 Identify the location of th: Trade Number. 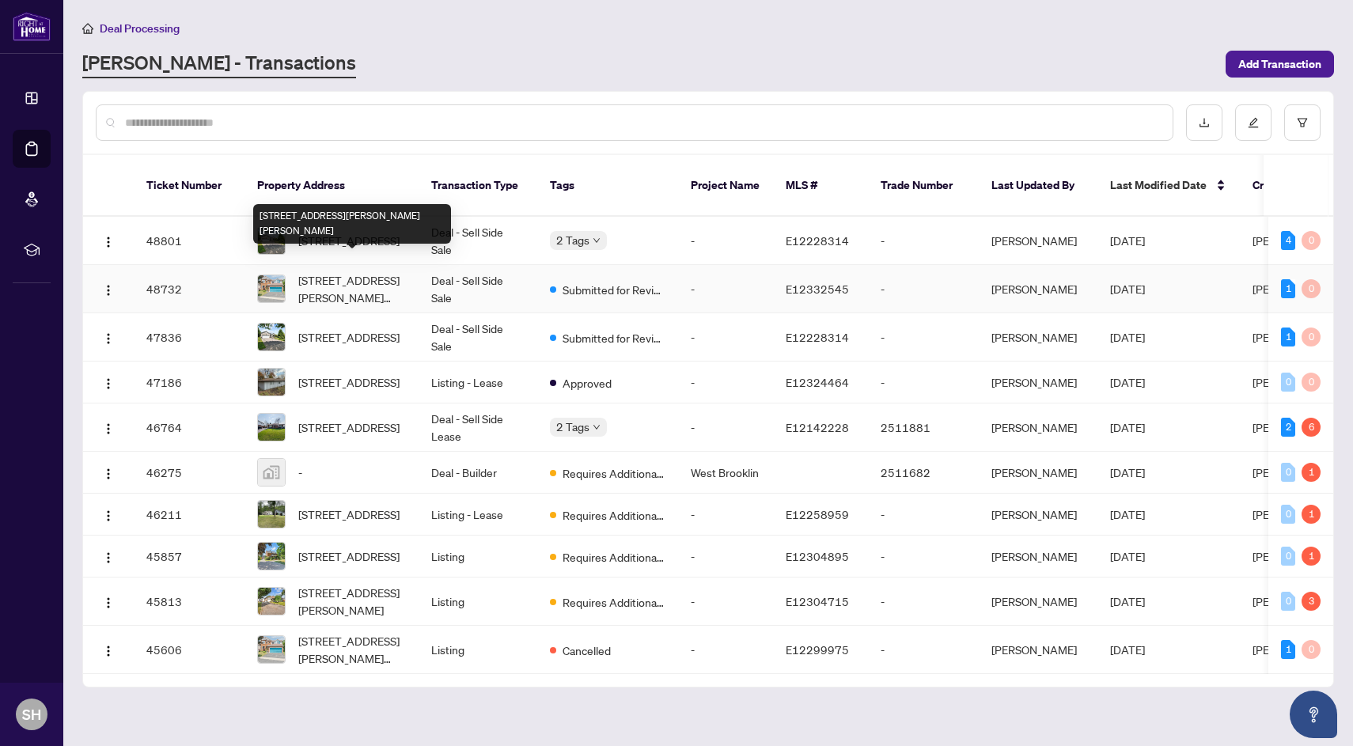
(923, 186).